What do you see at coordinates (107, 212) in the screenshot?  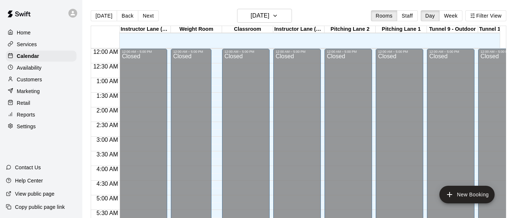 I see `span: 5:30 AM` at bounding box center [107, 212].